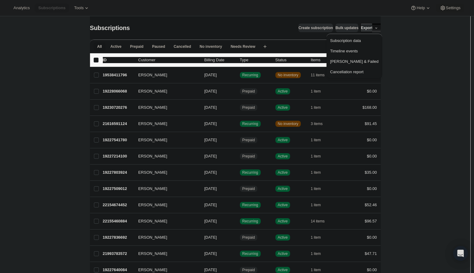 This screenshot has width=474, height=273. Describe the element at coordinates (320, 124) in the screenshot. I see `button: 3 items` at that location.